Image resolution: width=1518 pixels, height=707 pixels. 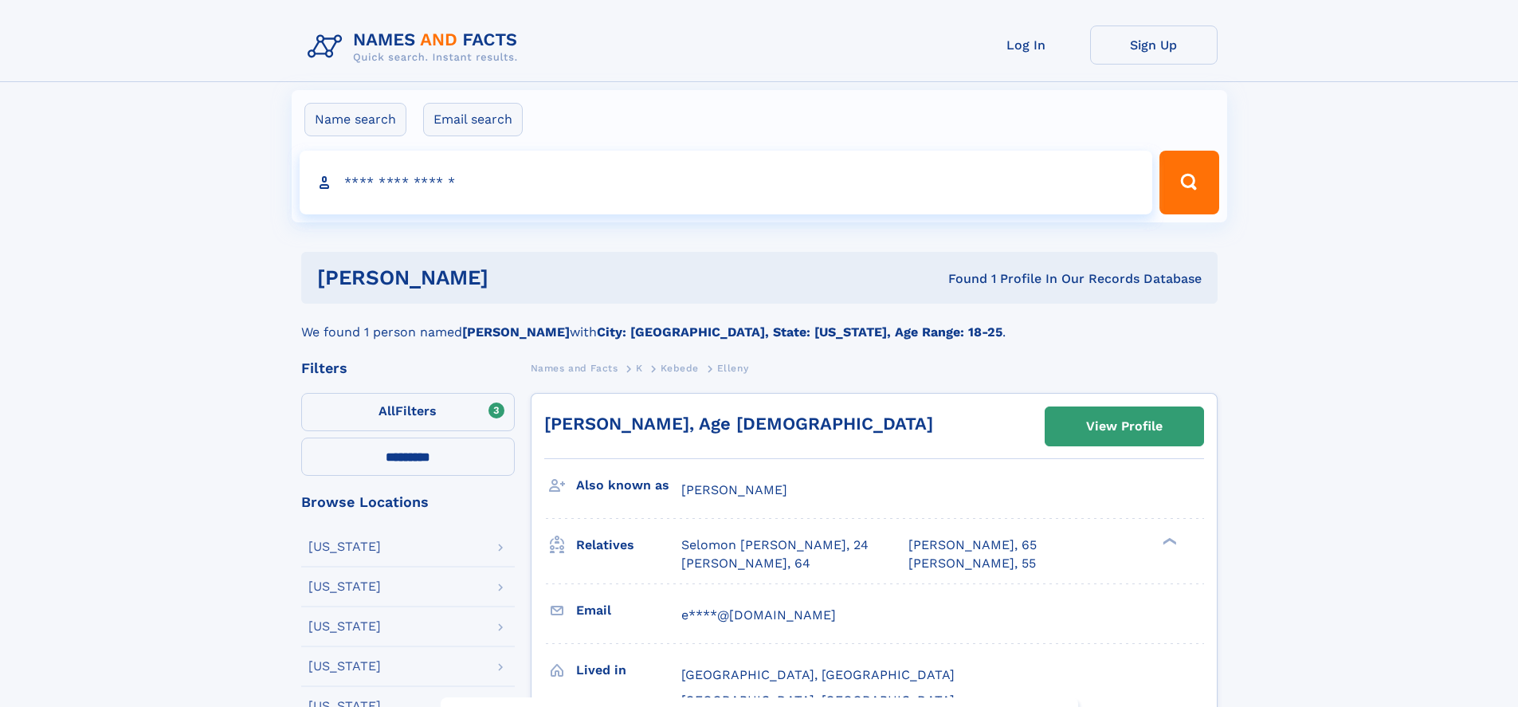 What do you see at coordinates (1154, 45) in the screenshot?
I see `a: Sign Up` at bounding box center [1154, 45].